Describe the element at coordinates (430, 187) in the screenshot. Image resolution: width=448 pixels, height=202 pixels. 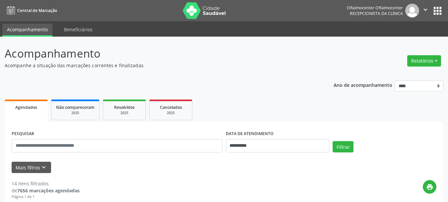
I see `i: print` at that location.